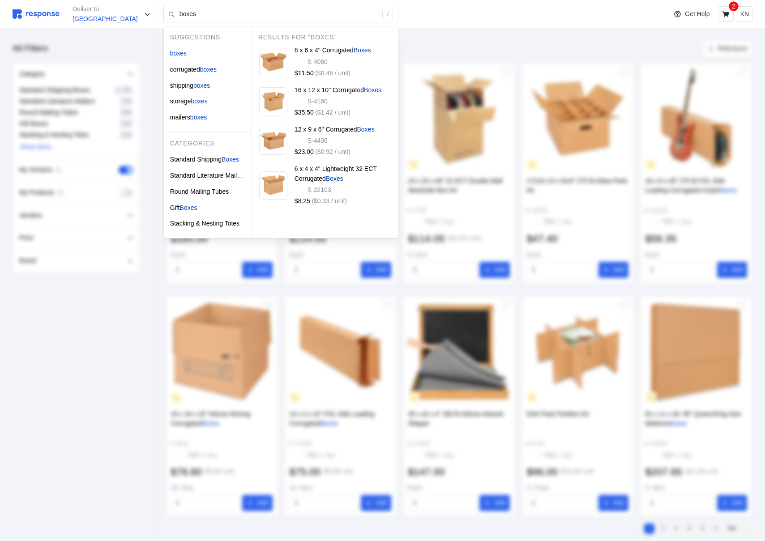 Image resolution: width=765 pixels, height=541 pixels. I want to click on p: Suggestions, so click(211, 38).